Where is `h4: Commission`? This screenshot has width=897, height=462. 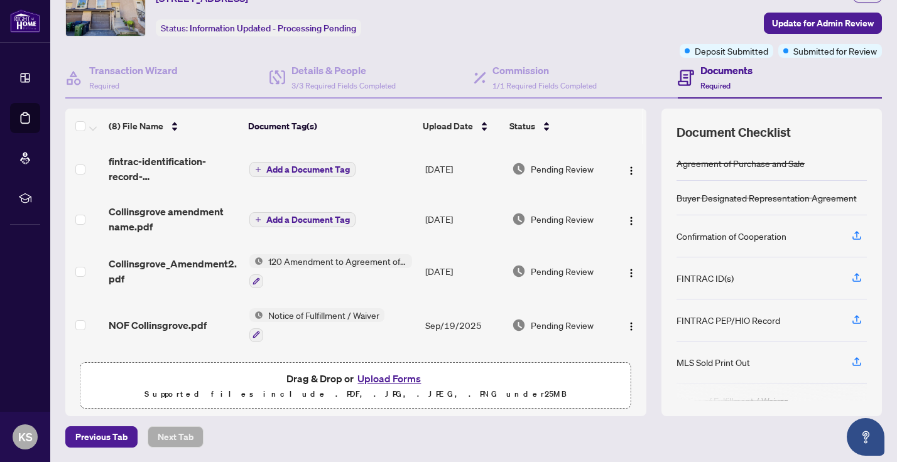
h4: Commission is located at coordinates (545, 70).